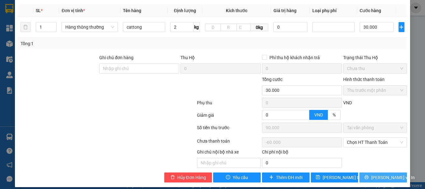  I want to click on label: Ghi chú đơn hàng, so click(116, 58).